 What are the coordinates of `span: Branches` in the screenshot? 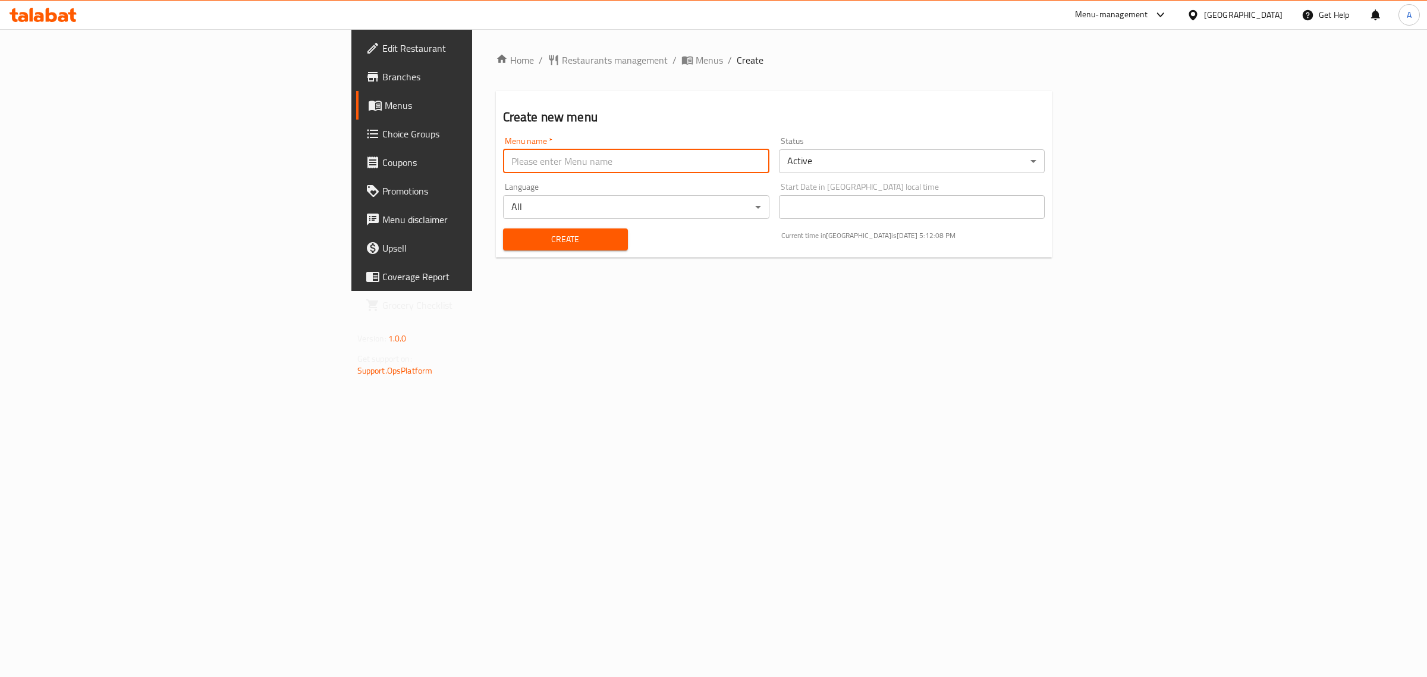 It's located at (481, 77).